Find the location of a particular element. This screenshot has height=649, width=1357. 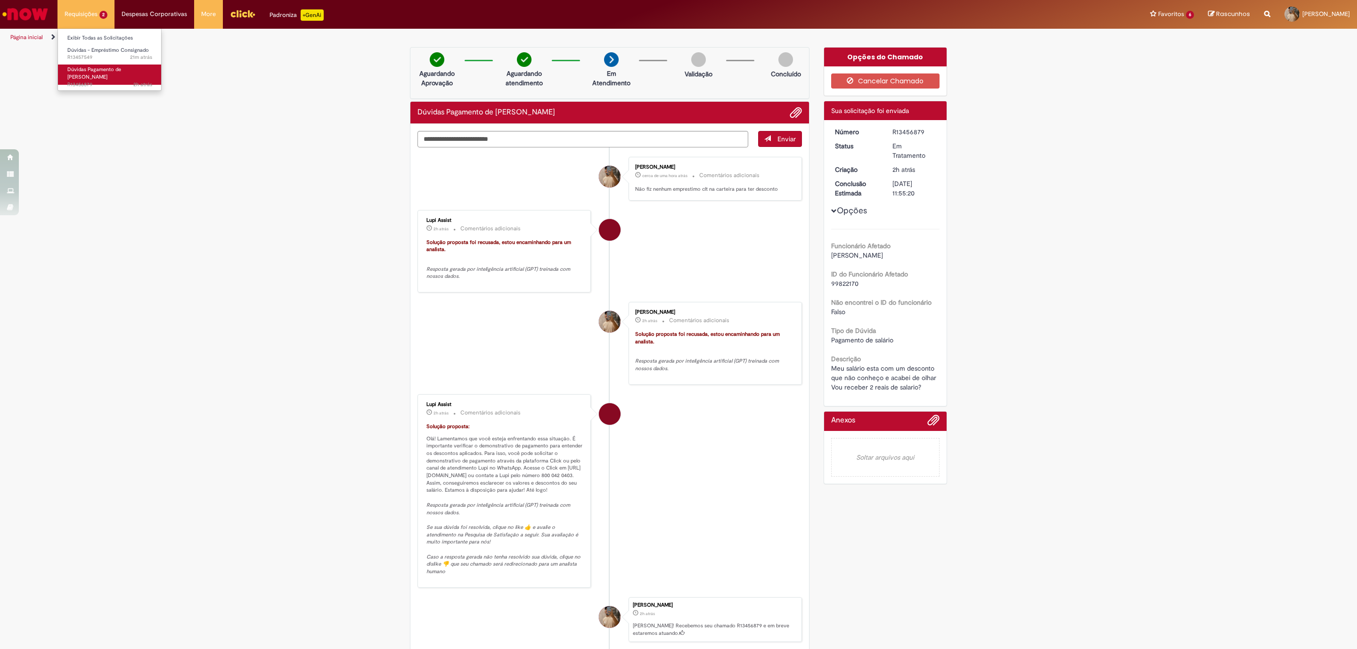

p: Concluído is located at coordinates (786, 74).